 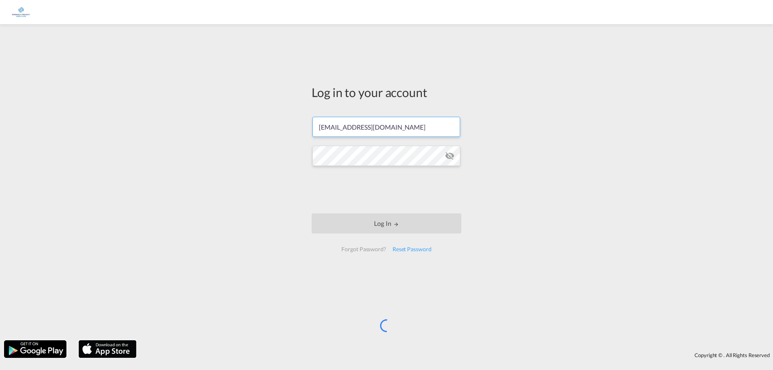 What do you see at coordinates (457, 355) in the screenshot?
I see `div: Copyright © . All Rights Reserved` at bounding box center [457, 355].